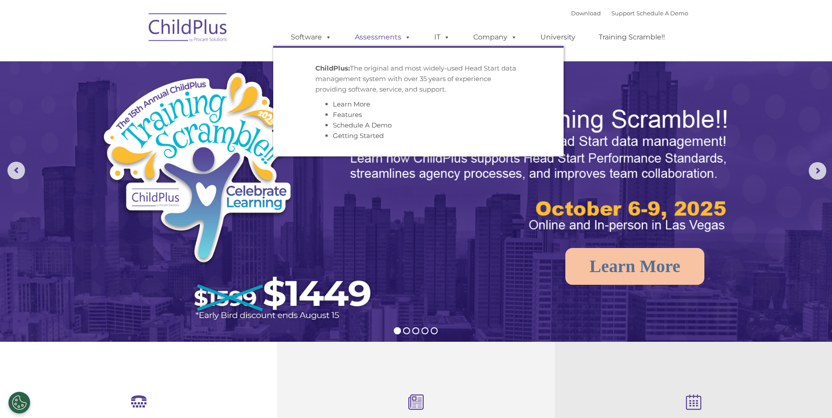 Image resolution: width=832 pixels, height=418 pixels. Describe the element at coordinates (558, 37) in the screenshot. I see `a: University` at that location.